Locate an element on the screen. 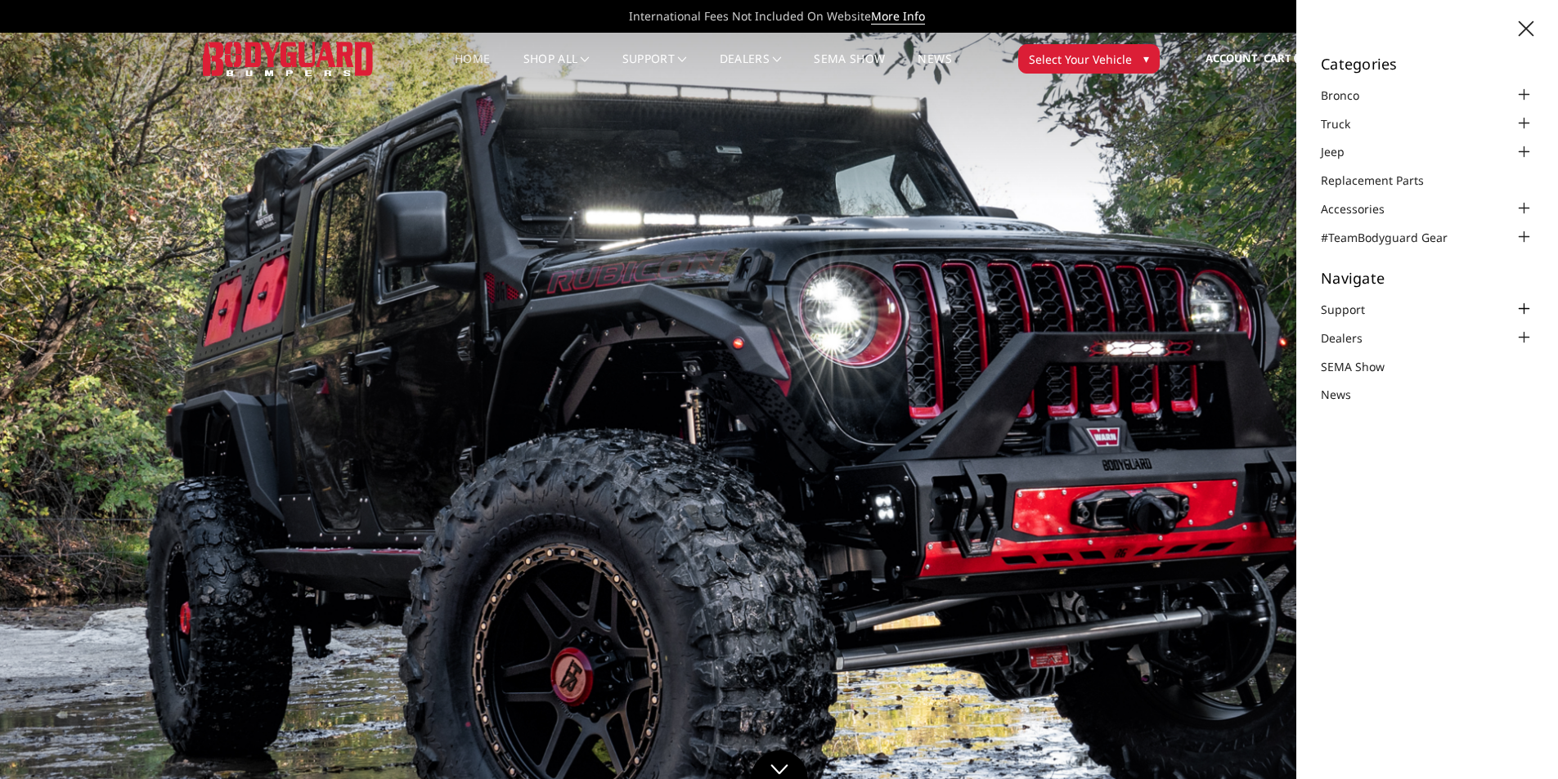 The width and height of the screenshot is (1558, 779). a: More Info is located at coordinates (898, 16).